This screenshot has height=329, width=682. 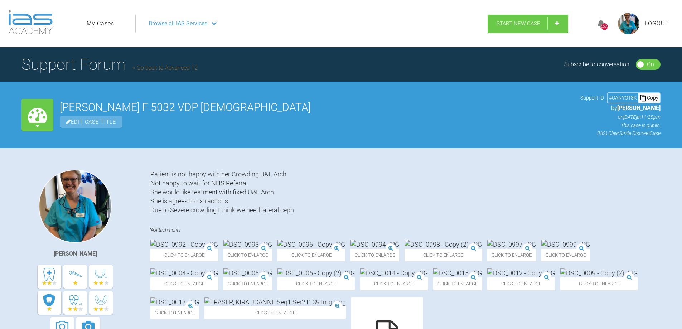 I want to click on img: DSC_0998 - Copy (2).JPG, so click(x=443, y=244).